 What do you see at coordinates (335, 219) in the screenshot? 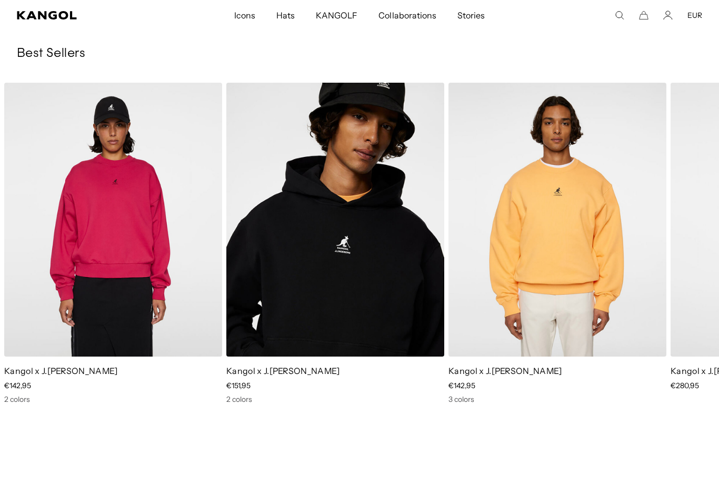
I see `img: Kangol x J.Lindeberg Roberto Hoodie` at bounding box center [335, 219].